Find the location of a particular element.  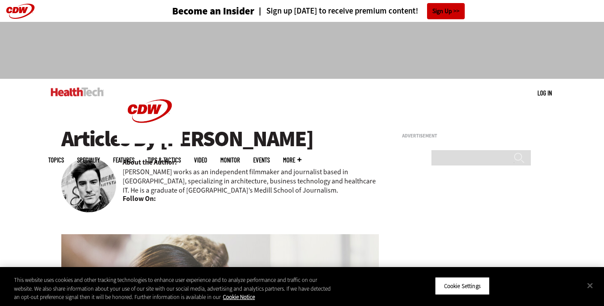

button: Cookie Settings is located at coordinates (462, 286).